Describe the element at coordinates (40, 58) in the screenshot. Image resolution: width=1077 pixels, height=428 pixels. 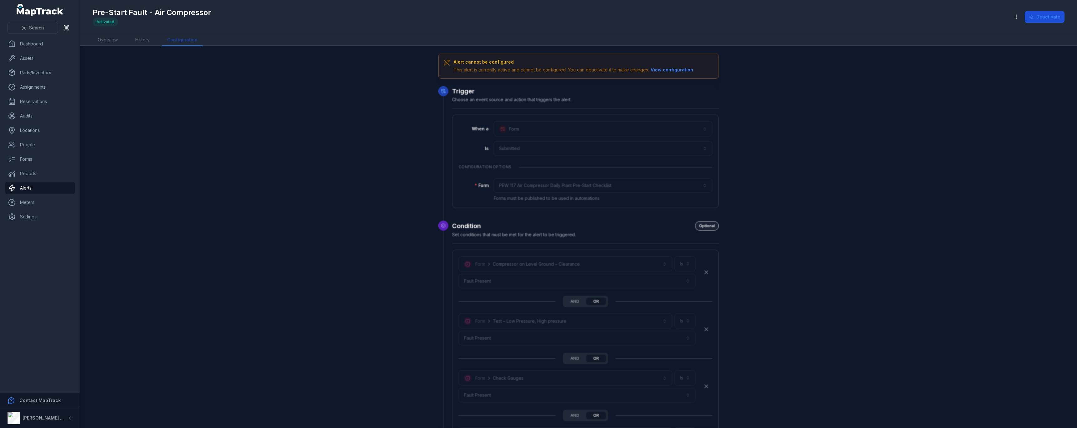
I see `a: Assets` at that location.